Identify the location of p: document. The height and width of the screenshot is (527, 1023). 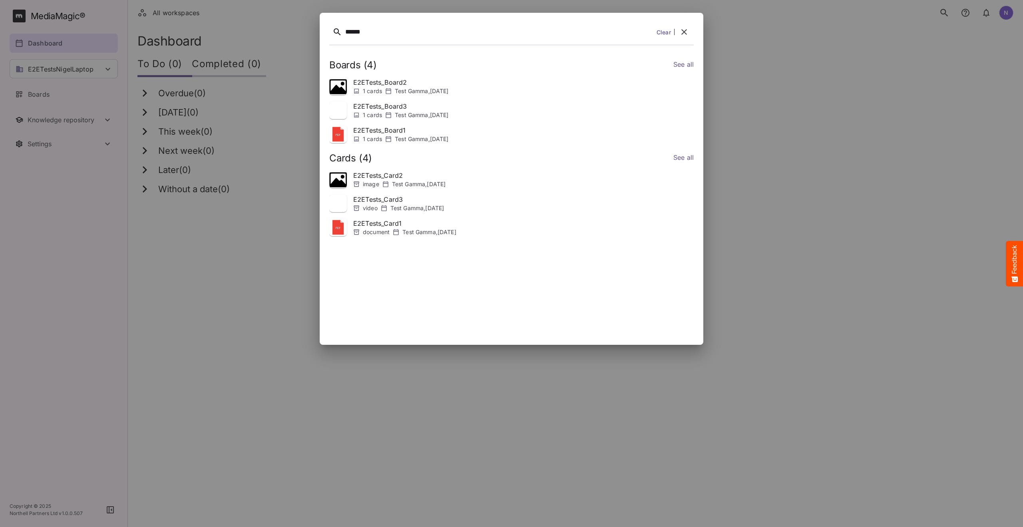
(376, 232).